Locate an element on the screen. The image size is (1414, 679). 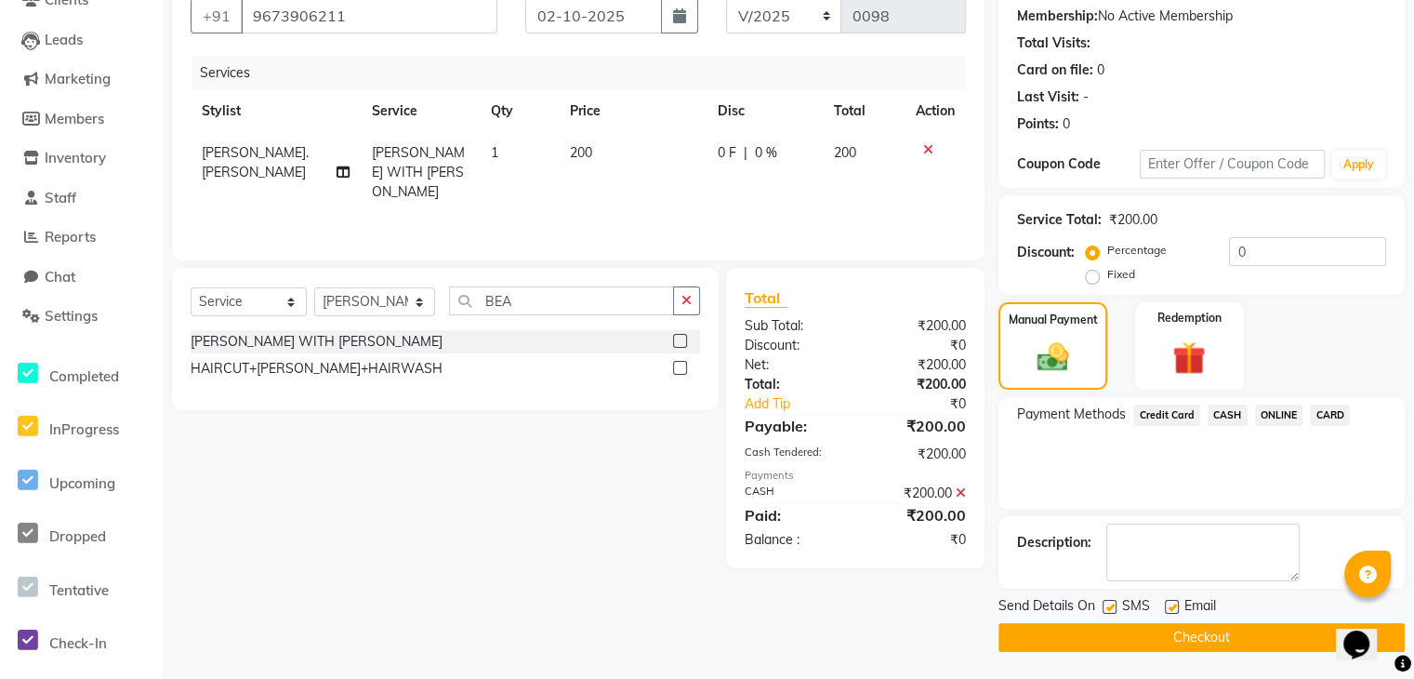
span: Reports is located at coordinates (70, 236).